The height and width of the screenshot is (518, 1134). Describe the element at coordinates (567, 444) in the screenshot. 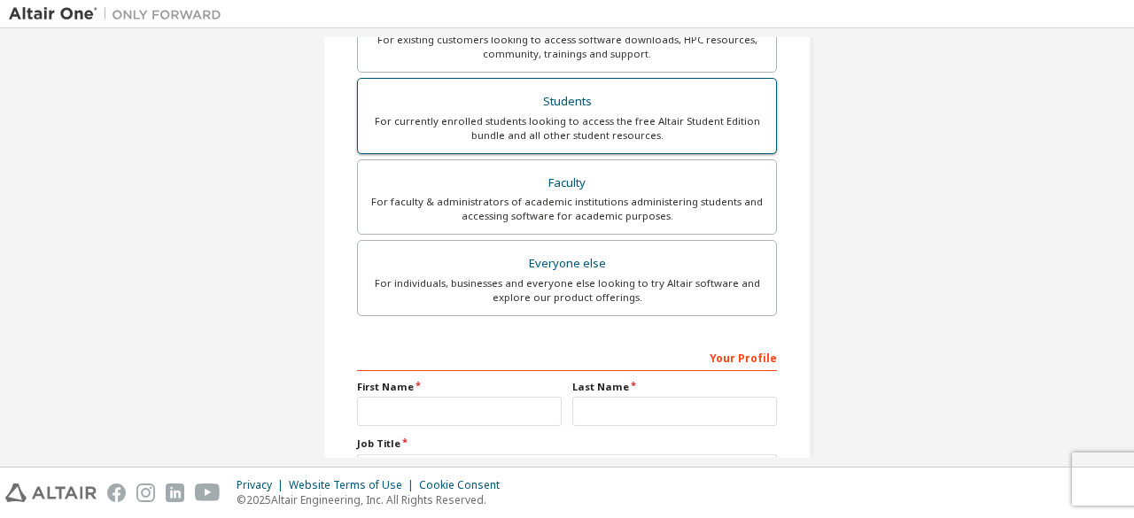

I see `label: Job Title` at that location.